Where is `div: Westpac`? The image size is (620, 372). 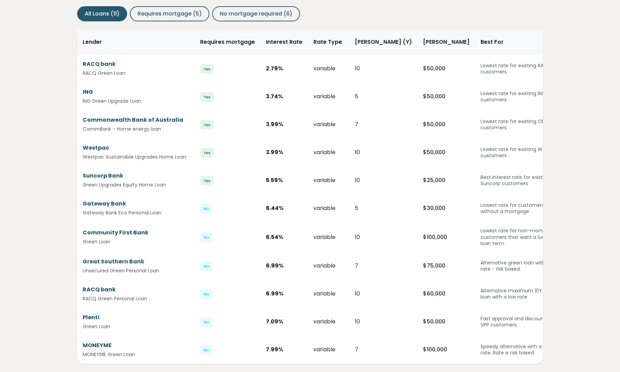 div: Westpac is located at coordinates (134, 148).